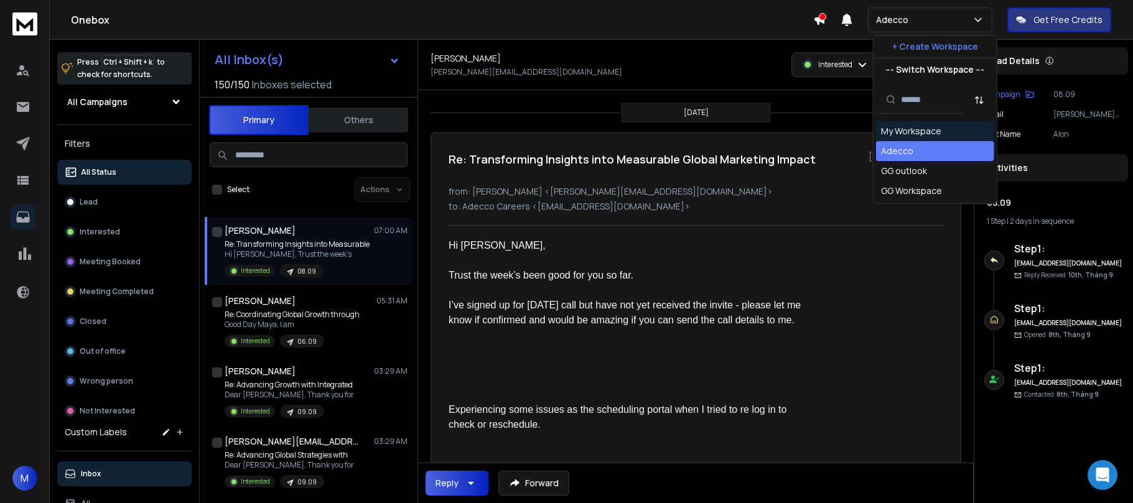 This screenshot has height=503, width=1133. Describe the element at coordinates (457, 483) in the screenshot. I see `button: Reply` at that location.